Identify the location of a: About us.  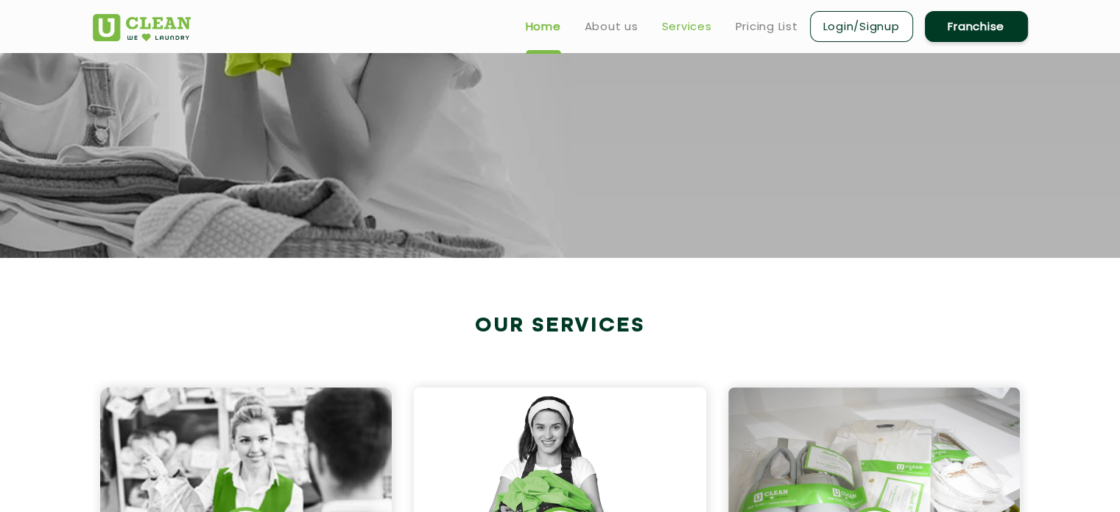
(611, 27).